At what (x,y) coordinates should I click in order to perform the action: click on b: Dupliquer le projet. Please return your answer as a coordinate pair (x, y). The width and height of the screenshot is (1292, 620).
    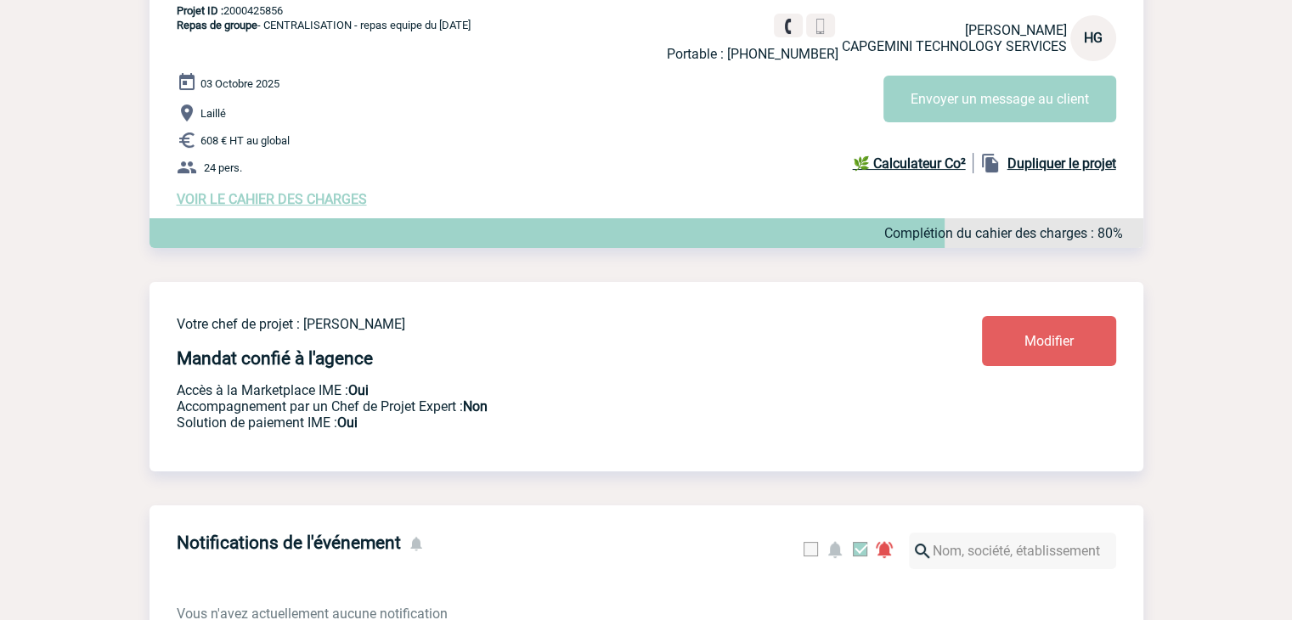
    Looking at the image, I should click on (1062, 163).